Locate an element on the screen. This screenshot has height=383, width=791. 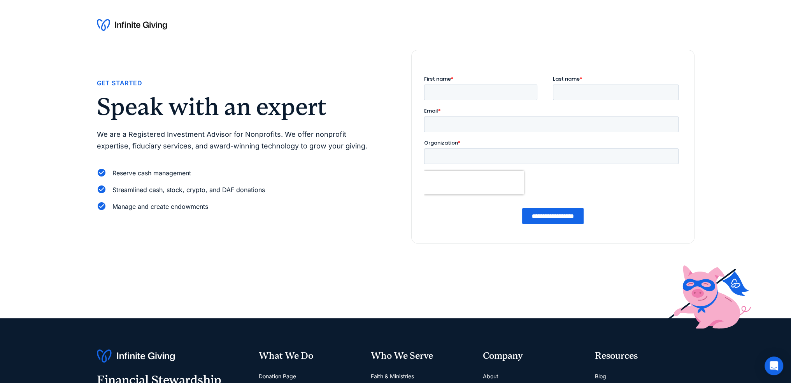
div: What We Do is located at coordinates (309, 356).